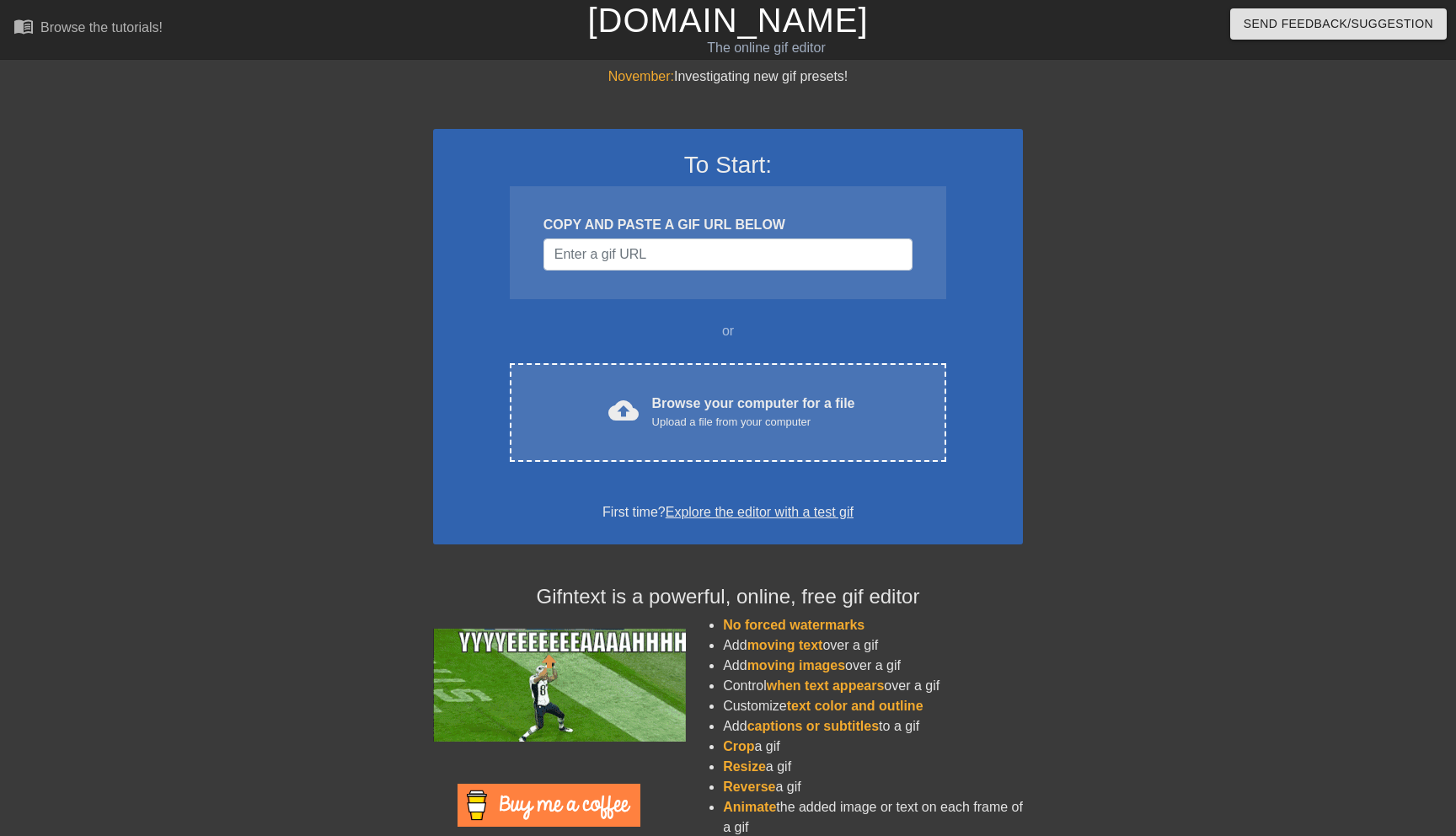  Describe the element at coordinates (753, 422) in the screenshot. I see `div: Upload a file from your computer` at that location.